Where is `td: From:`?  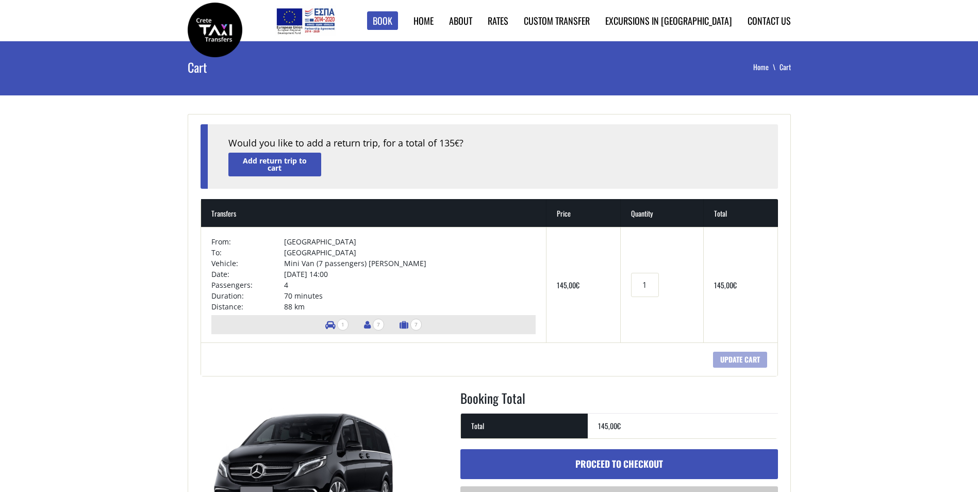 td: From: is located at coordinates (248, 241).